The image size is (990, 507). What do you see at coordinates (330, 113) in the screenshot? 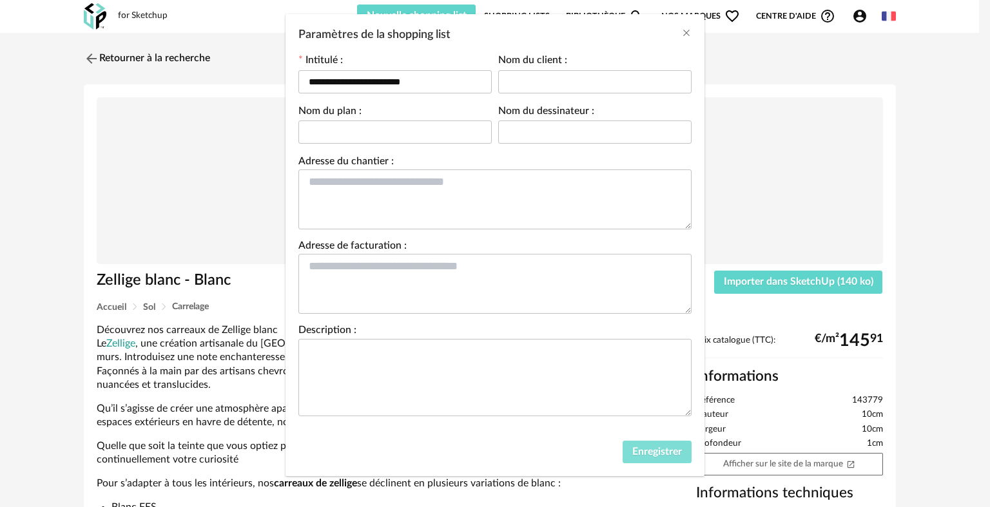
I see `label: Nom du plan :` at bounding box center [330, 113].